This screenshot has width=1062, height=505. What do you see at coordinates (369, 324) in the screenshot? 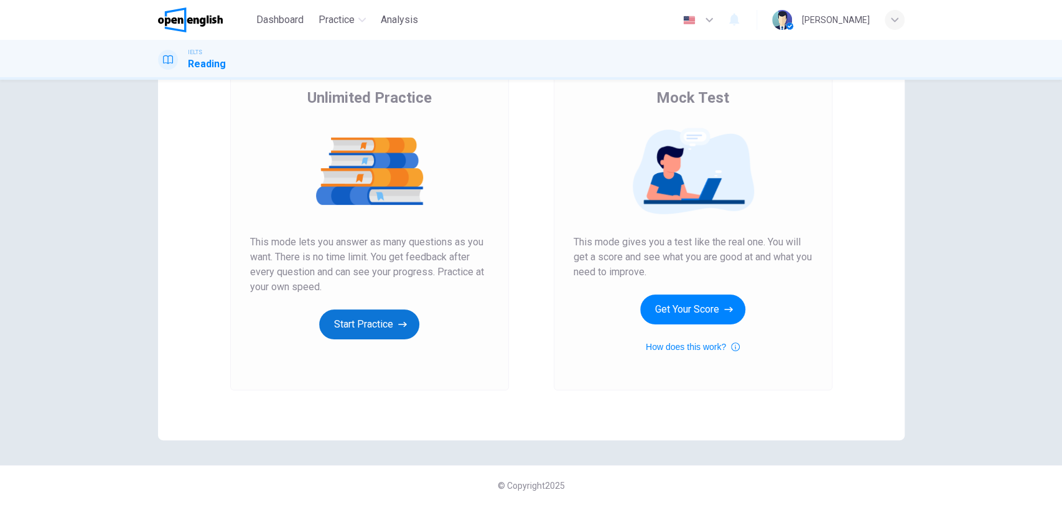
I see `button: Start Practice` at bounding box center [369, 324].